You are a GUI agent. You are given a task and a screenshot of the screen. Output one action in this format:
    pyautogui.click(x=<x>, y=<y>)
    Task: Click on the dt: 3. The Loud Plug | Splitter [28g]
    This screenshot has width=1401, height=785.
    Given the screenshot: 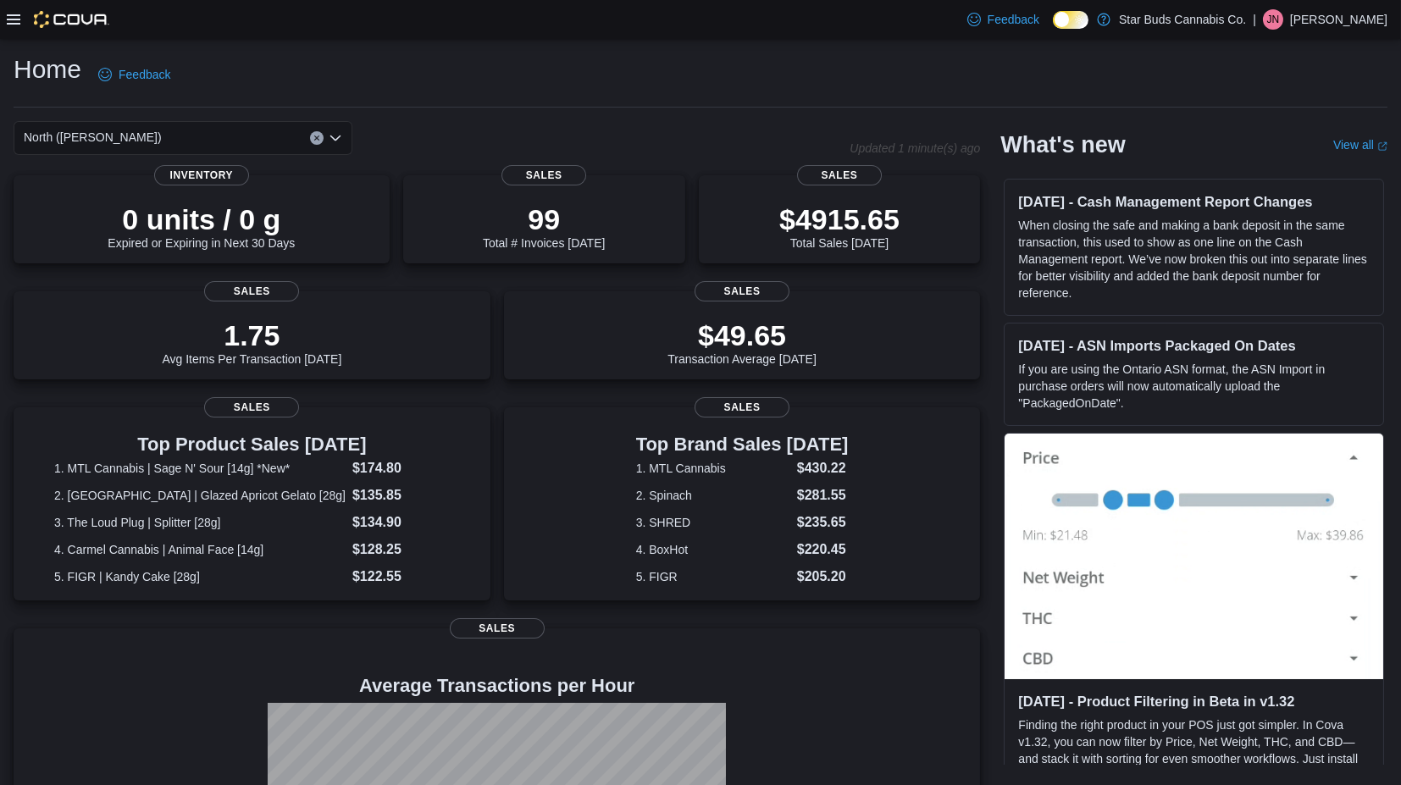 What is the action you would take?
    pyautogui.click(x=200, y=523)
    